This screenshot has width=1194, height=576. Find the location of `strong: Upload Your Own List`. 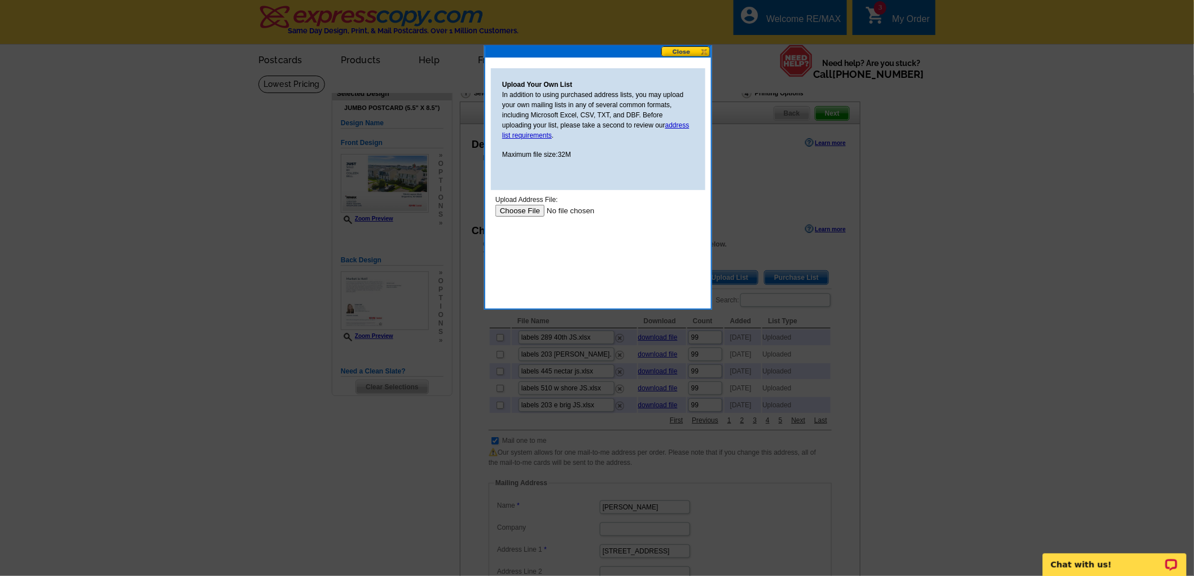

strong: Upload Your Own List is located at coordinates (537, 85).